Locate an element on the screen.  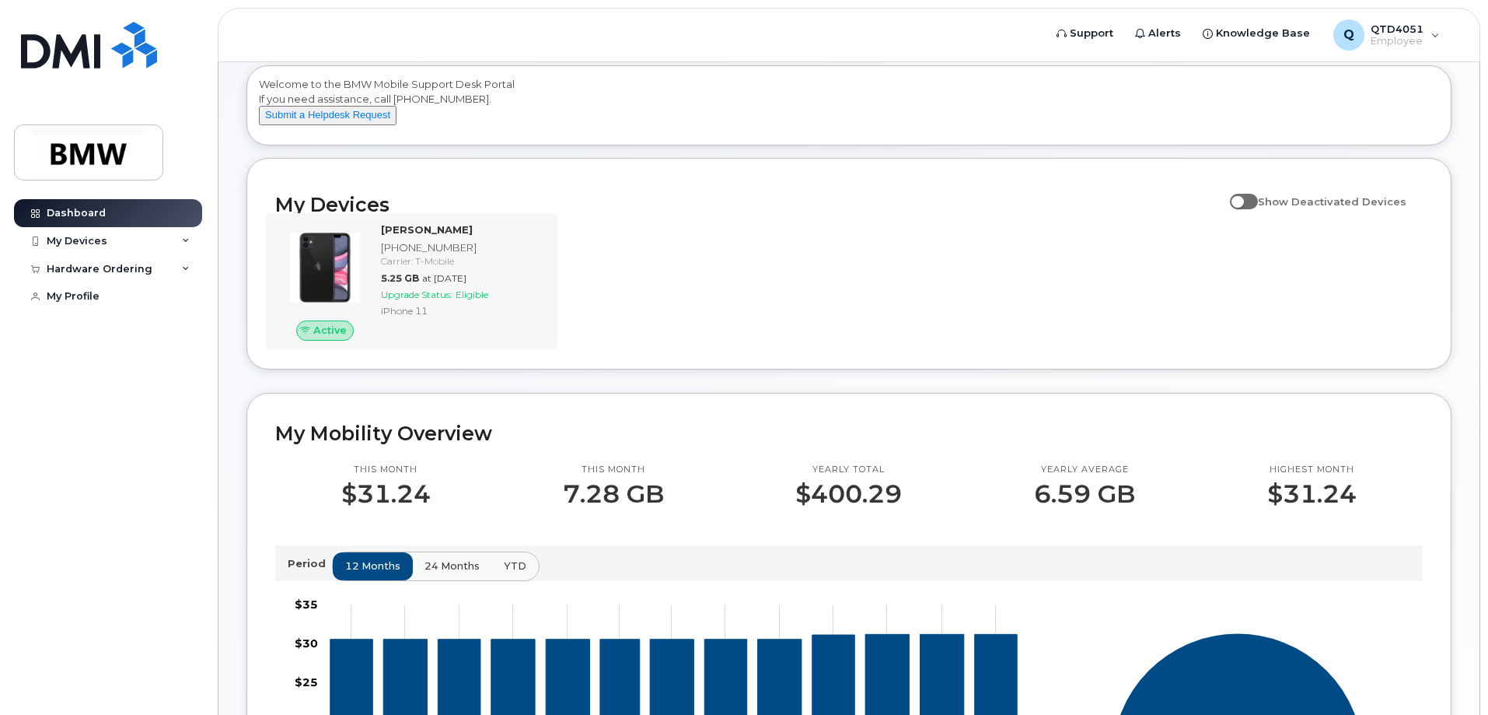
p: Period is located at coordinates (309, 563).